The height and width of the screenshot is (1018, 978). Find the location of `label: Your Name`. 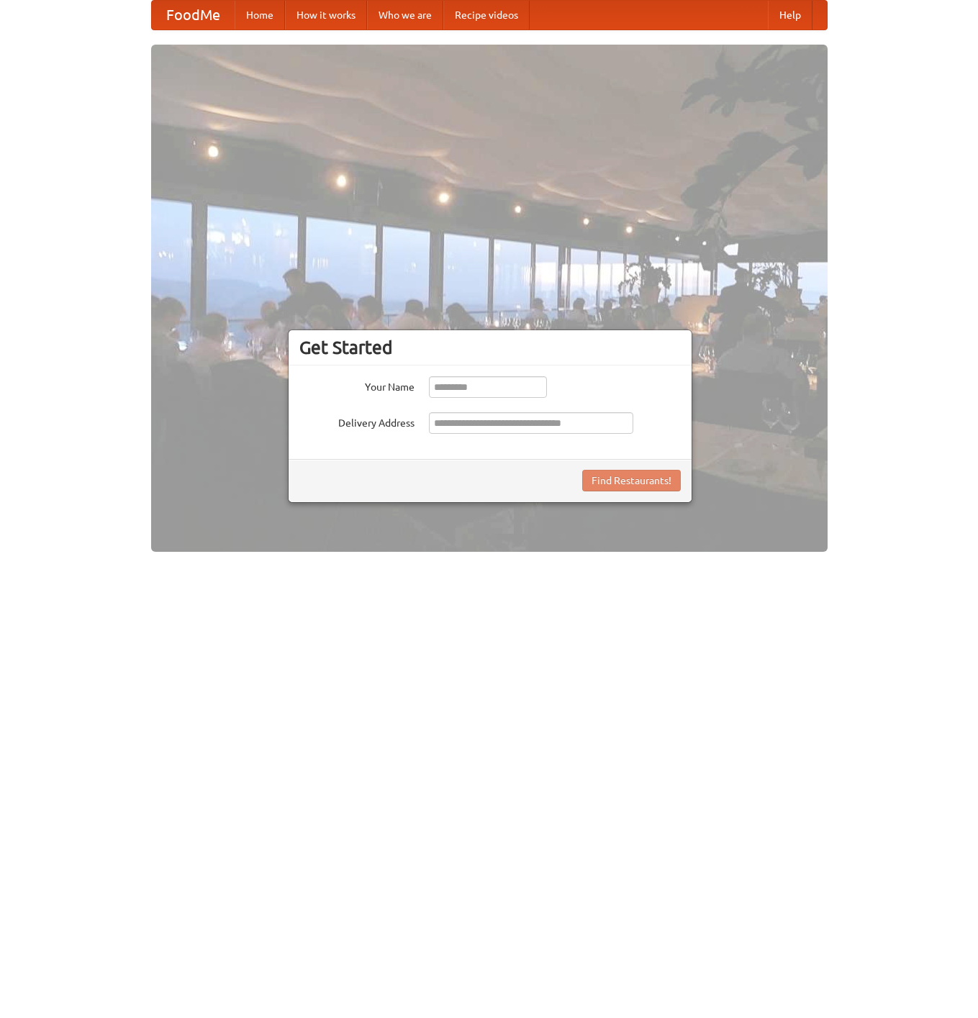

label: Your Name is located at coordinates (357, 385).